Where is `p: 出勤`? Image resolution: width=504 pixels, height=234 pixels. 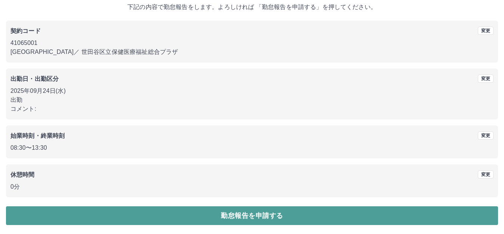
p: 出勤 is located at coordinates (252, 100).